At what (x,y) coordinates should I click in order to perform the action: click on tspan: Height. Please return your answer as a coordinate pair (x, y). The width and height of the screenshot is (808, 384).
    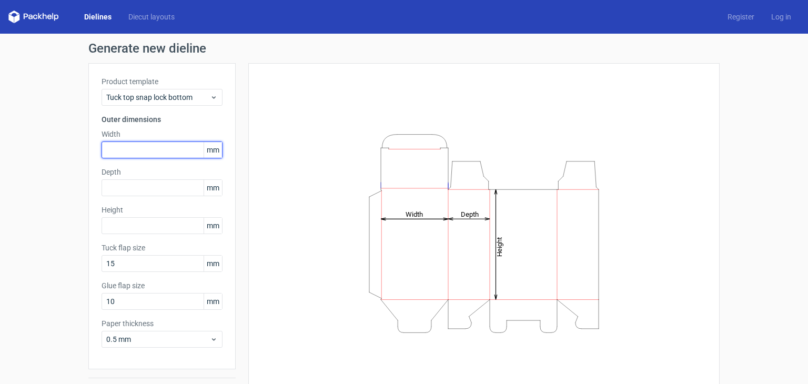
    Looking at the image, I should click on (499, 246).